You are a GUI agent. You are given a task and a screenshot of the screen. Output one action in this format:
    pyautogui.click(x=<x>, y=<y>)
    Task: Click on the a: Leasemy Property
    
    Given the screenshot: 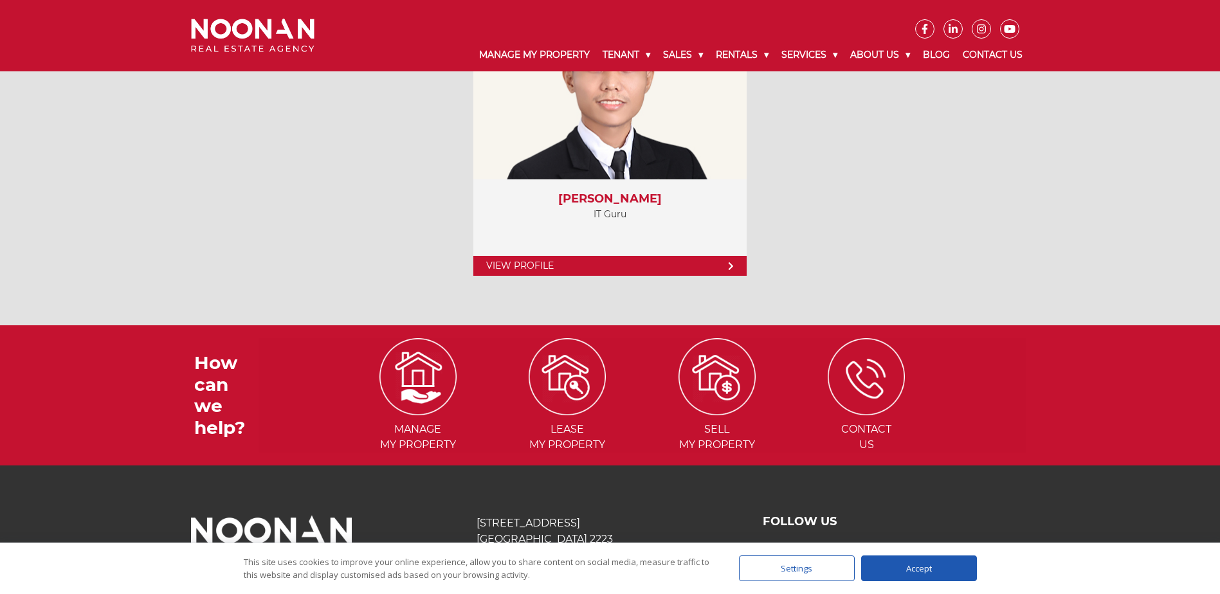 What is the action you would take?
    pyautogui.click(x=567, y=411)
    